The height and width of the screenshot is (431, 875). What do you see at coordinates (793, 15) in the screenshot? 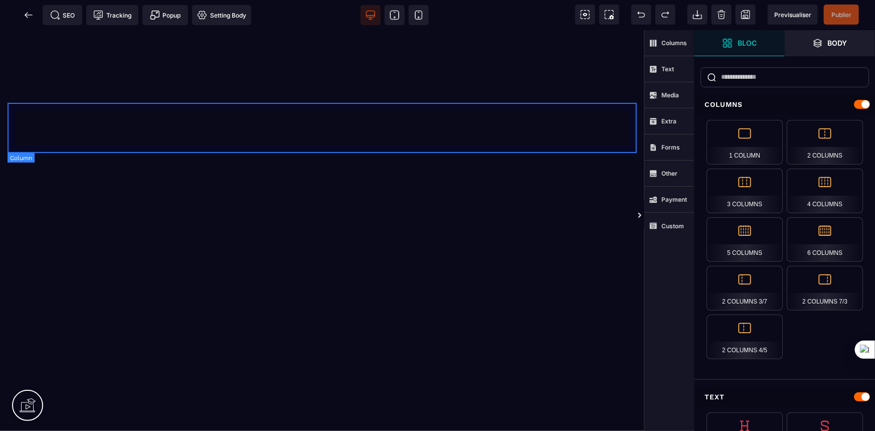
I see `span: Previsualiser` at bounding box center [793, 15].